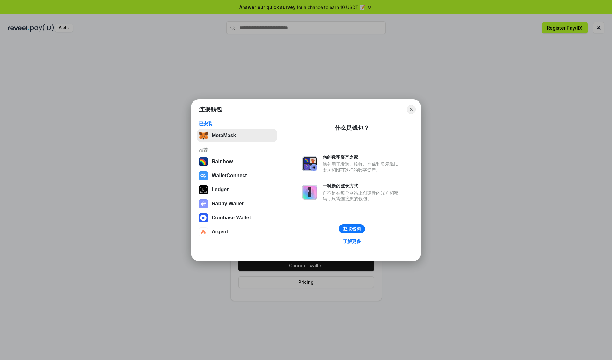 The height and width of the screenshot is (360, 612). Describe the element at coordinates (352, 229) in the screenshot. I see `div: 获取钱包` at that location.